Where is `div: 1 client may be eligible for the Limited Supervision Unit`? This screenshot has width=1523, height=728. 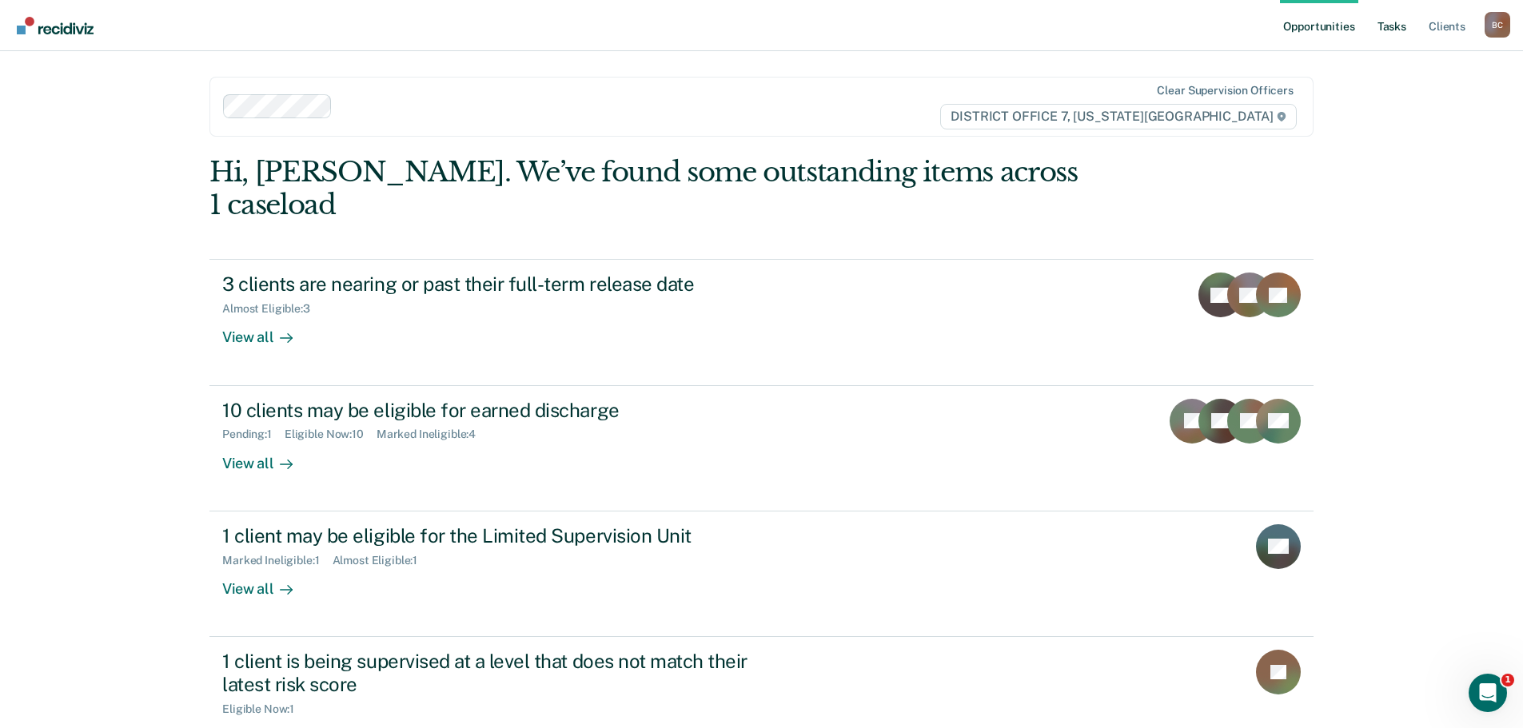
div: 1 client may be eligible for the Limited Supervision Unit is located at coordinates (503, 536).